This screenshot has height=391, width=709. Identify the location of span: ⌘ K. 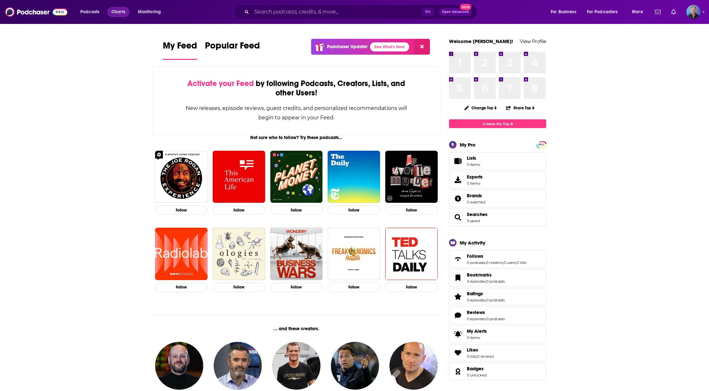
(427, 12).